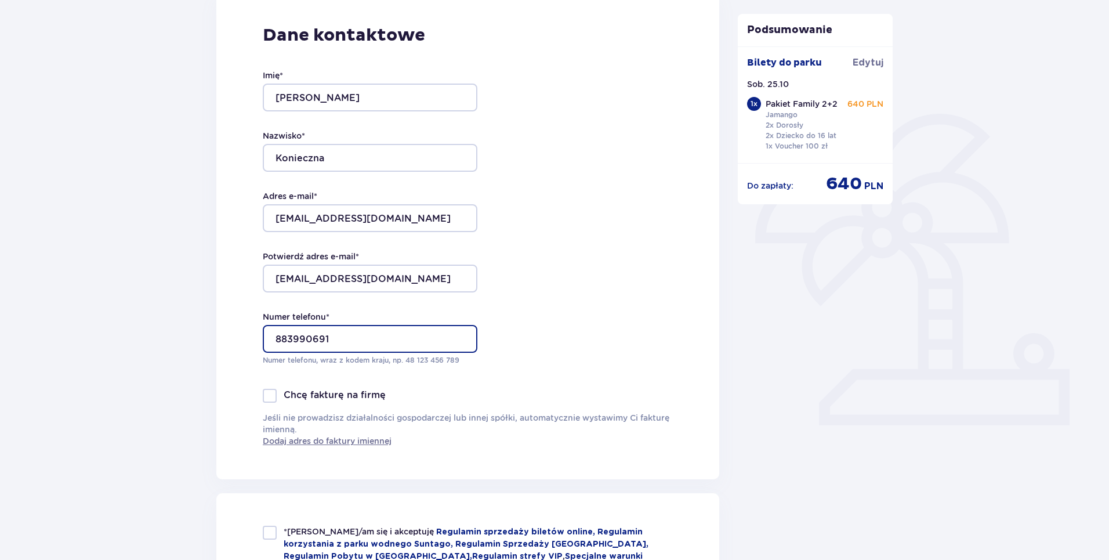 Image resolution: width=1109 pixels, height=560 pixels. Describe the element at coordinates (370, 339) in the screenshot. I see `input: Numer telefonu` at that location.